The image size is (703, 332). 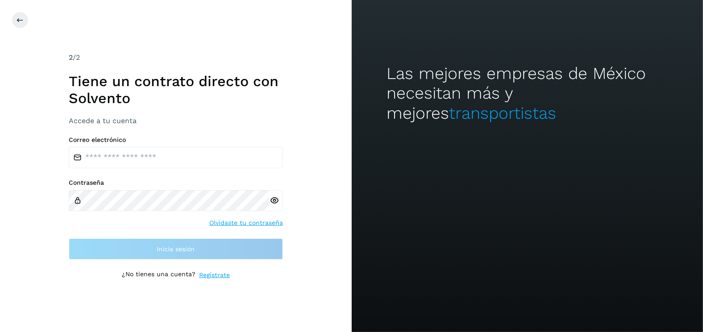 What do you see at coordinates (527, 93) in the screenshot?
I see `h2: Las mejores empresas de México necesitan más y mejores` at bounding box center [527, 93].